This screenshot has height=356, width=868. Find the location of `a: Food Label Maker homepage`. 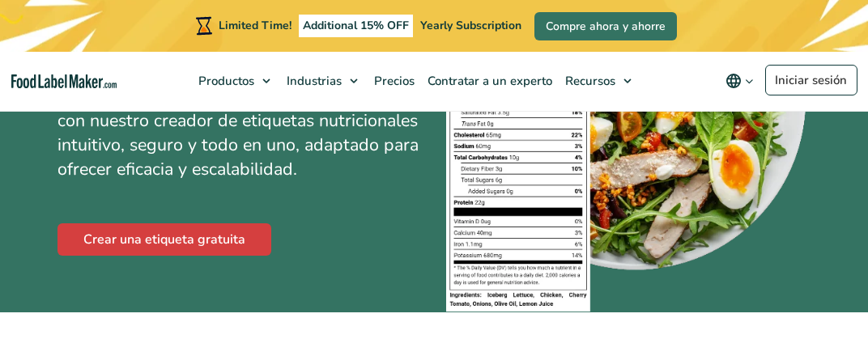

a: Food Label Maker homepage is located at coordinates (64, 81).